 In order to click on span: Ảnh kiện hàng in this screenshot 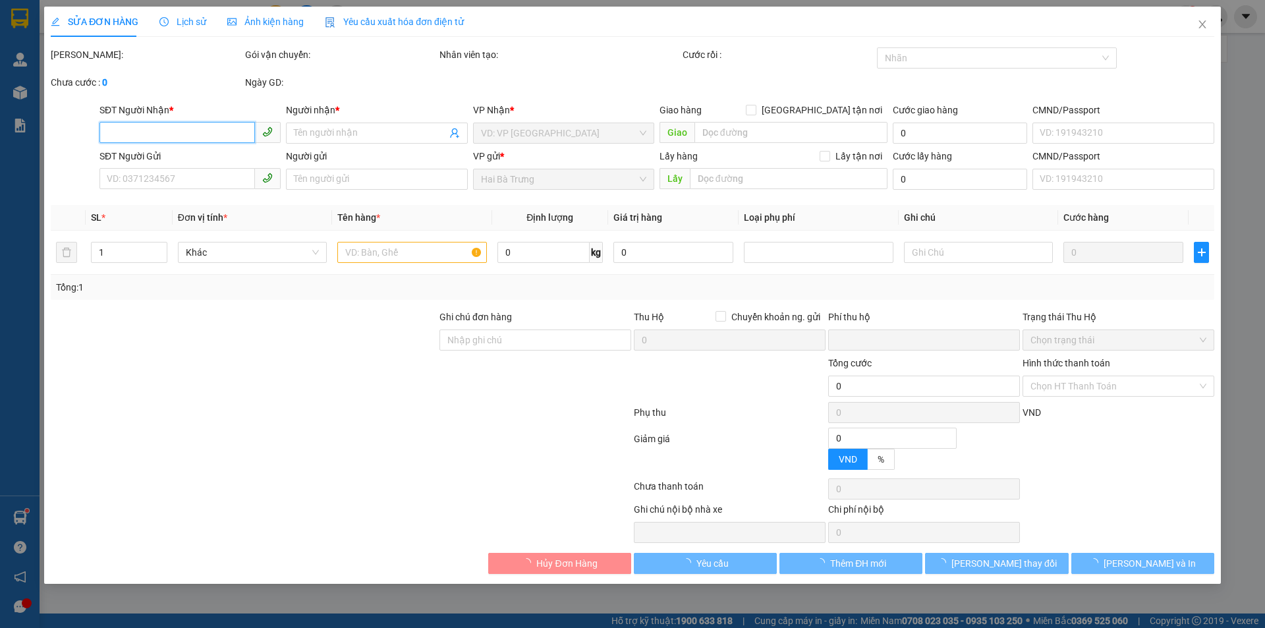, I will do `click(266, 22)`.